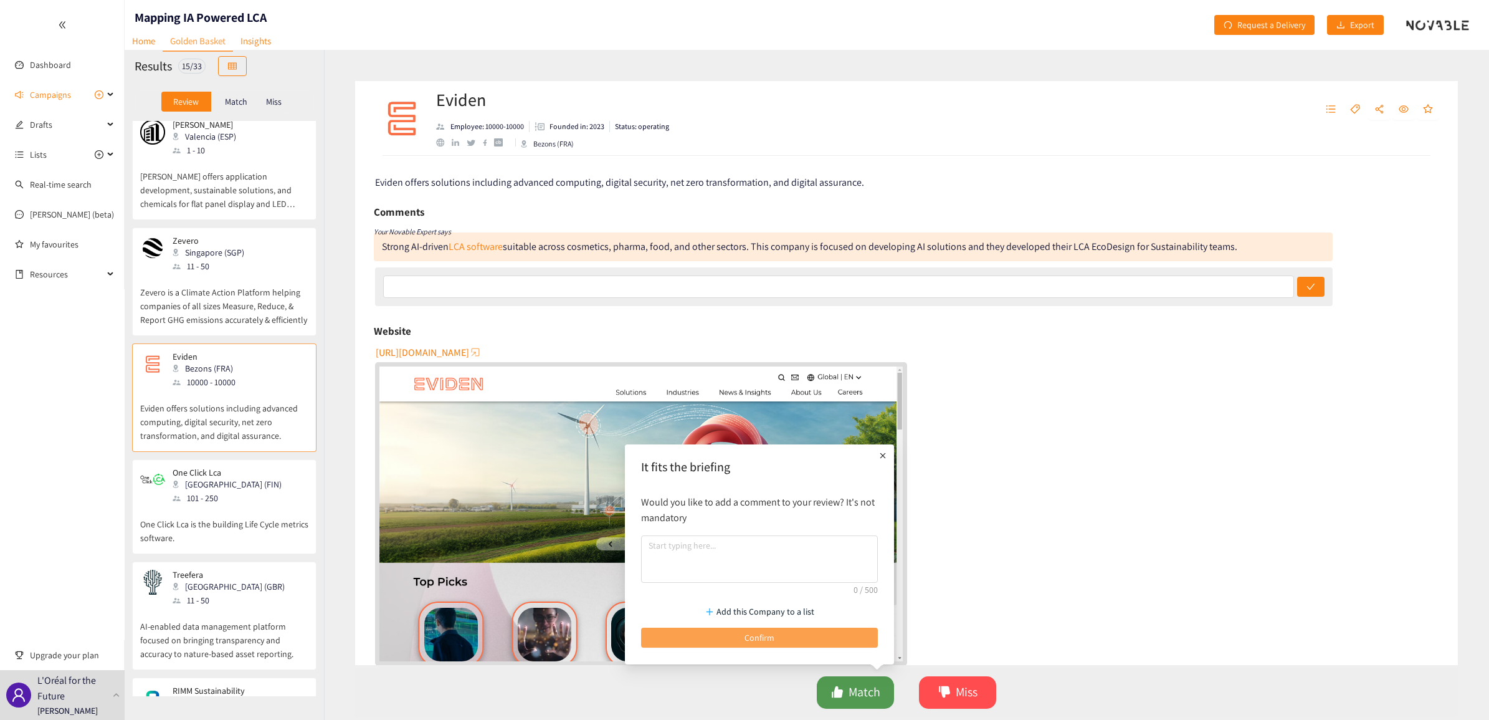 The image size is (1489, 720). What do you see at coordinates (19, 655) in the screenshot?
I see `span: trophy` at bounding box center [19, 655].